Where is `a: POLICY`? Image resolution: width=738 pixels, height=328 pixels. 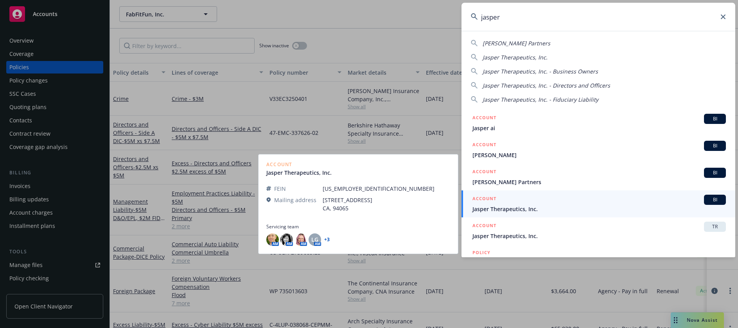 a: POLICY is located at coordinates (598, 261).